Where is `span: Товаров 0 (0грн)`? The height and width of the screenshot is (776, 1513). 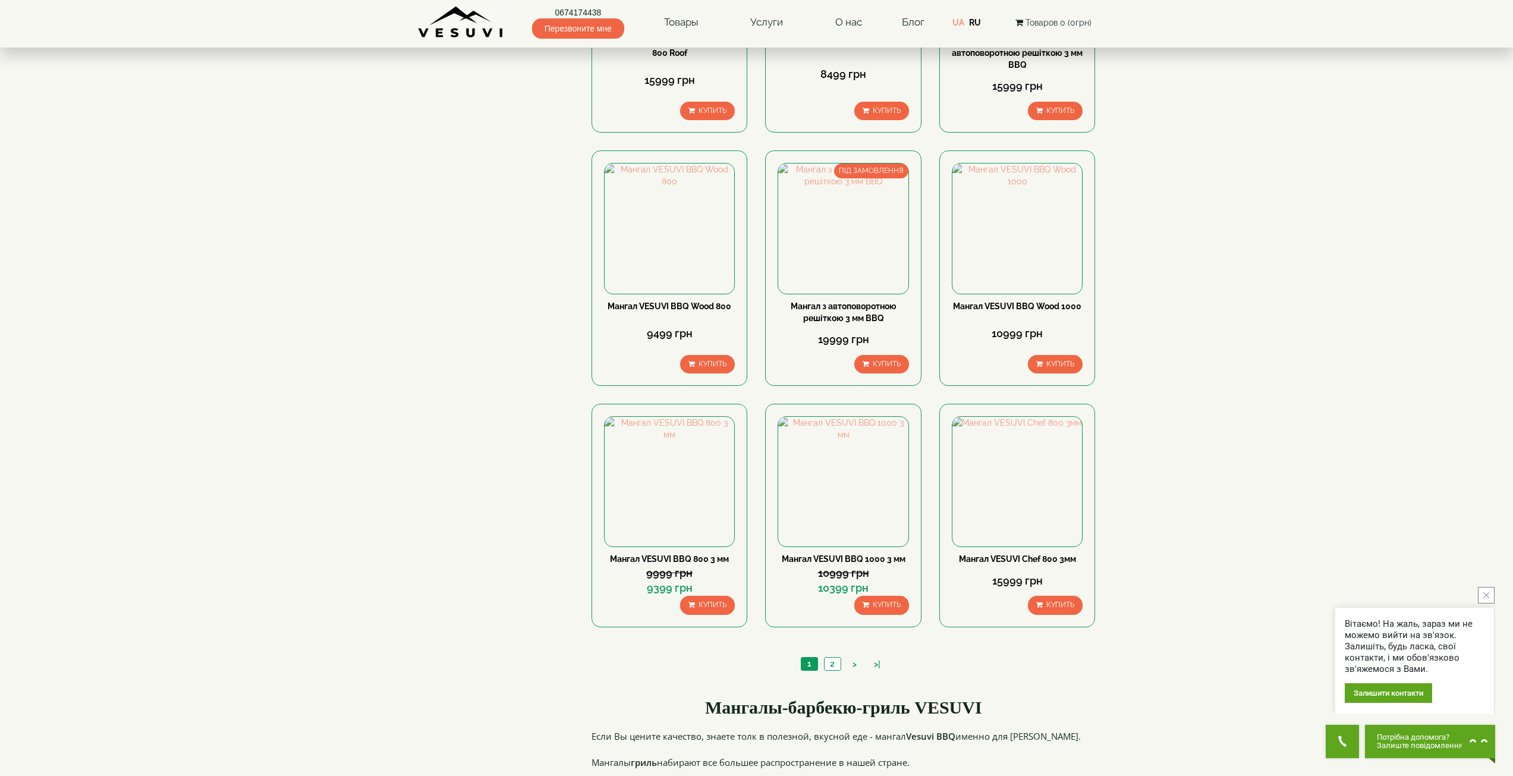
span: Товаров 0 (0грн) is located at coordinates (1058, 23).